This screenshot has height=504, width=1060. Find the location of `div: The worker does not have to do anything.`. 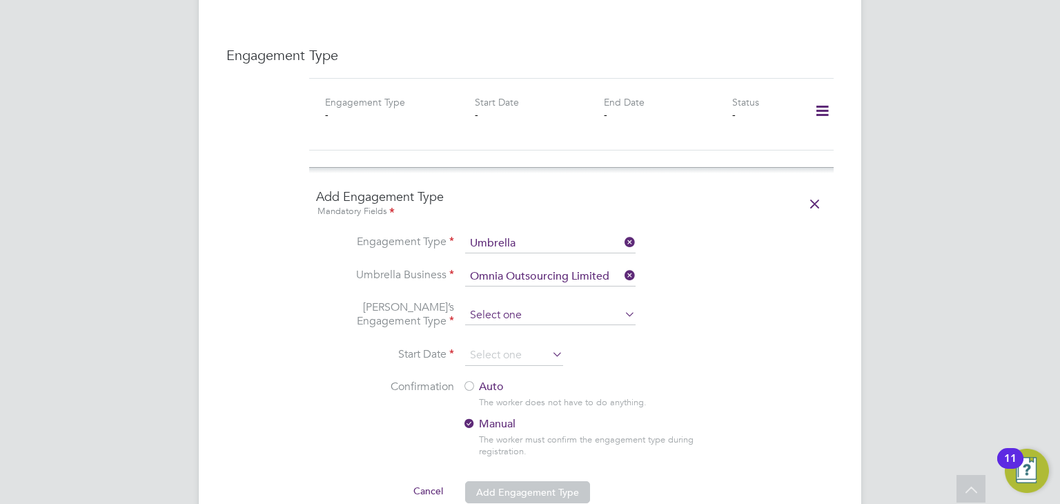

div: The worker does not have to do anything. is located at coordinates (600, 402).